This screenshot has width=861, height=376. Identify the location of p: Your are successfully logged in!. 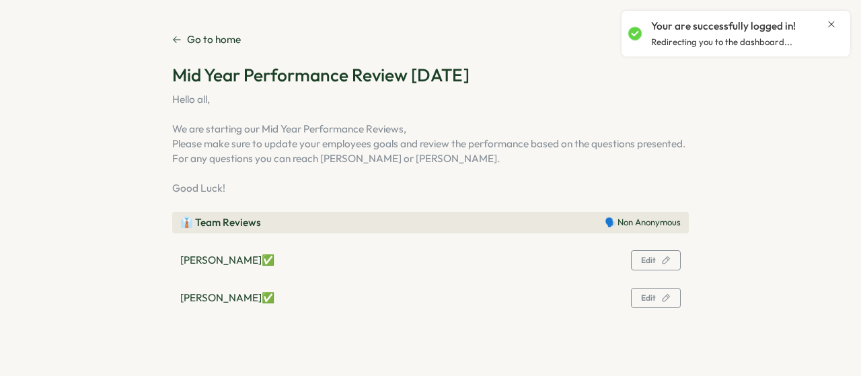
(723, 26).